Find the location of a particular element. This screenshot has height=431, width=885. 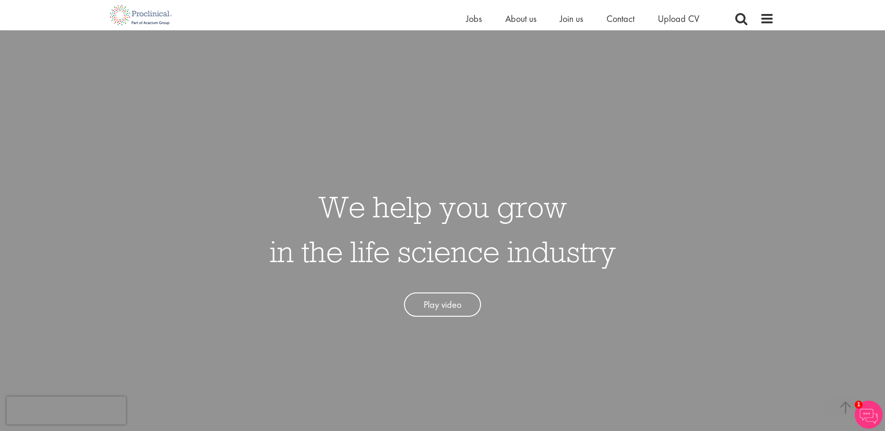

a: Upload CV is located at coordinates (679, 19).